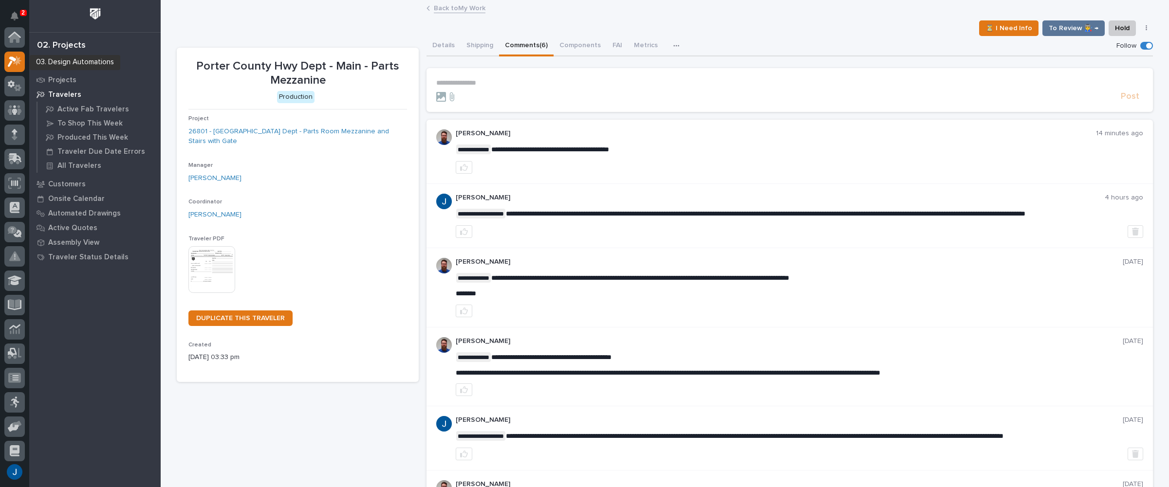  What do you see at coordinates (95, 257) in the screenshot?
I see `a: Traveler Status Details` at bounding box center [95, 257].